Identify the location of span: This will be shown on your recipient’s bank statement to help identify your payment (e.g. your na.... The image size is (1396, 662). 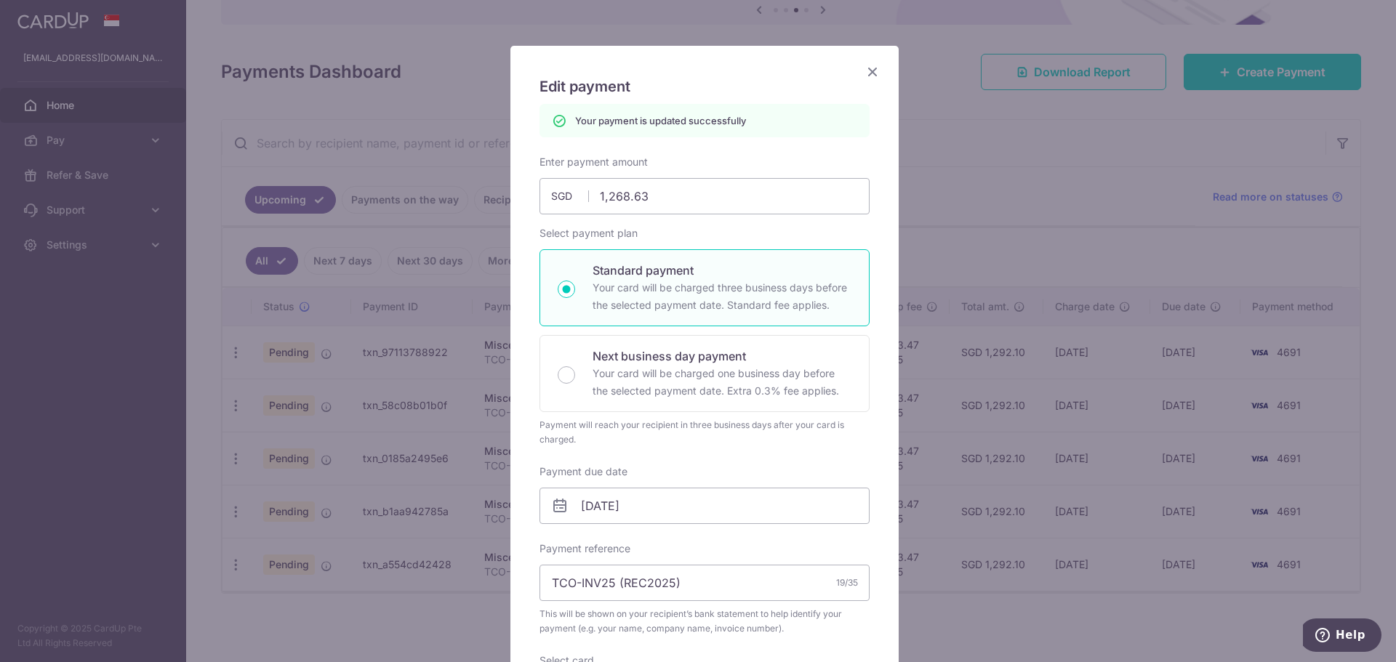
(704, 621).